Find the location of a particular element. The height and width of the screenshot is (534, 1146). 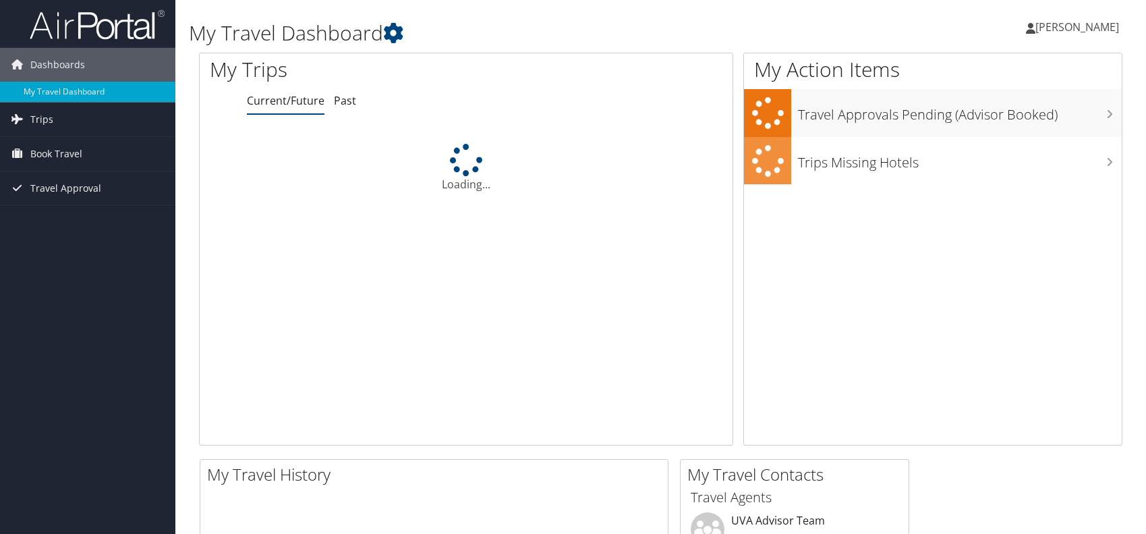

h3: Travel Approvals Pending (Advisor Booked) is located at coordinates (960, 111).